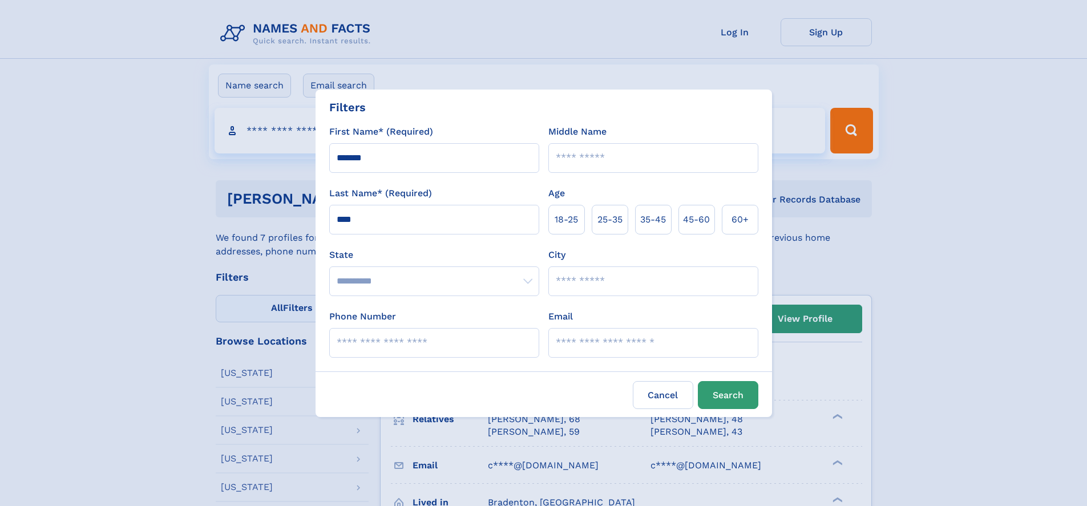 This screenshot has width=1087, height=506. What do you see at coordinates (362, 317) in the screenshot?
I see `label: Phone Number` at bounding box center [362, 317].